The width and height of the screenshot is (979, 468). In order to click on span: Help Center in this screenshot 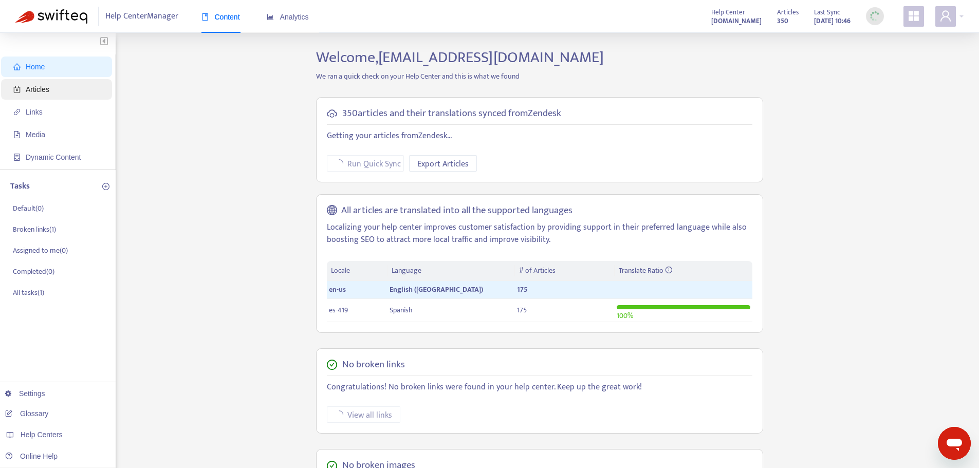, I will do `click(728, 12)`.